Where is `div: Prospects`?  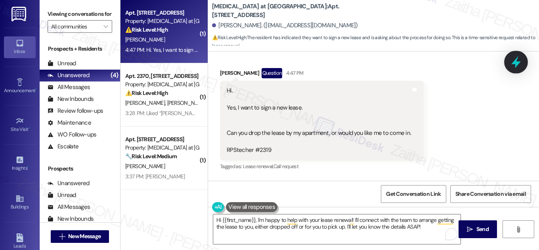
div: Prospects is located at coordinates (80, 169).